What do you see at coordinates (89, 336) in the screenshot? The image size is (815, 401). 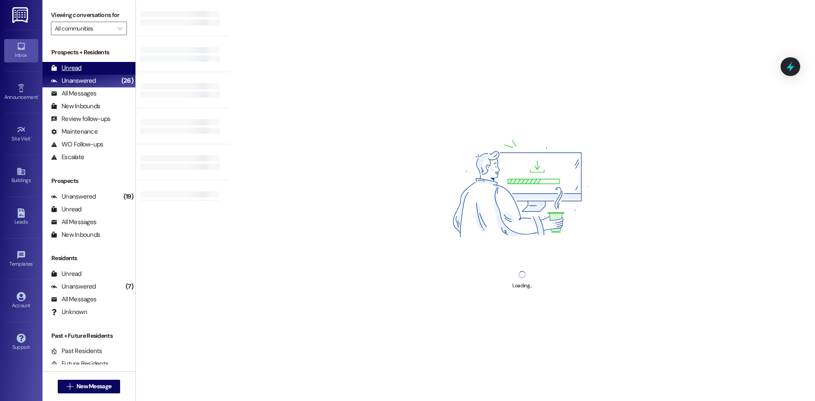 I see `div: Past + Future Residents` at bounding box center [89, 336].